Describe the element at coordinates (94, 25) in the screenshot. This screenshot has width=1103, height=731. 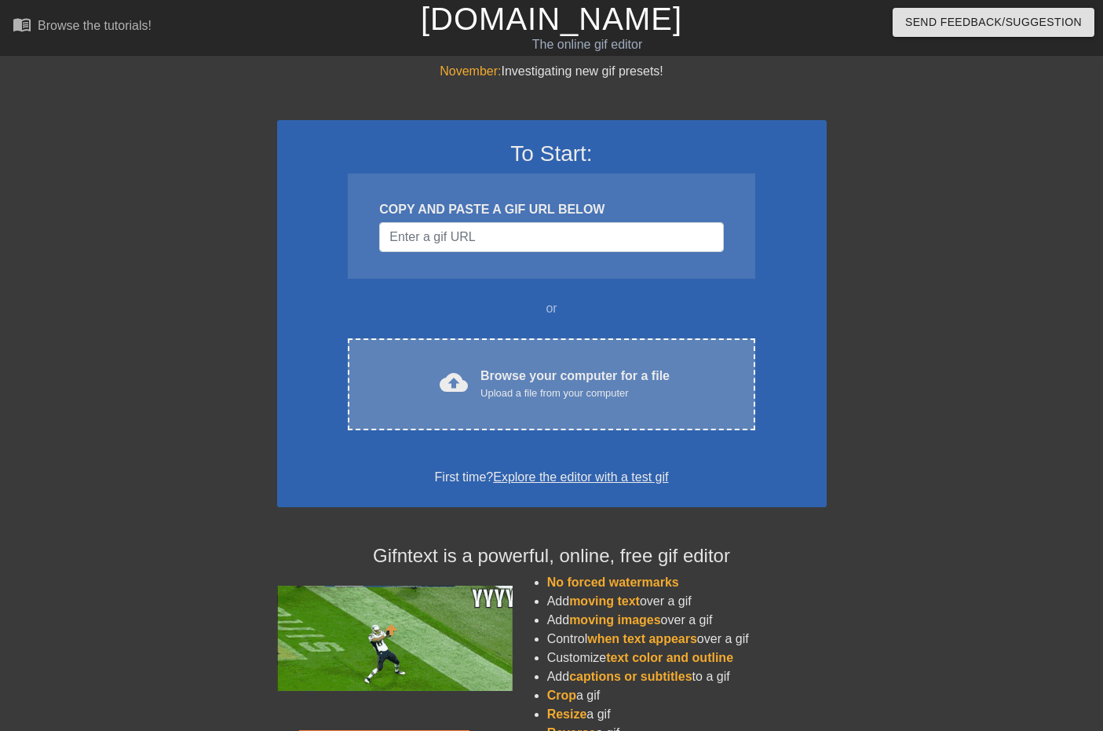
I see `div: Browse the tutorials!` at that location.